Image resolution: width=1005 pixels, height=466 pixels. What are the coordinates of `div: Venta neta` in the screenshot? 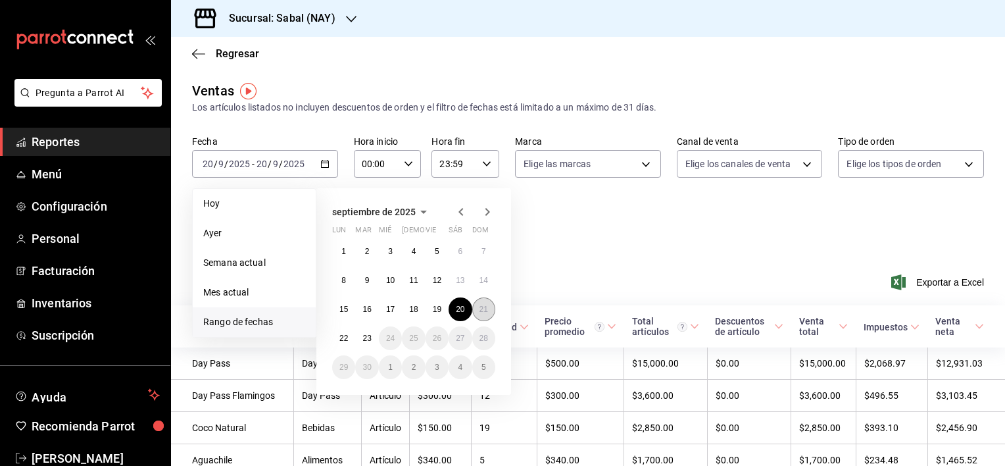 It's located at (954, 326).